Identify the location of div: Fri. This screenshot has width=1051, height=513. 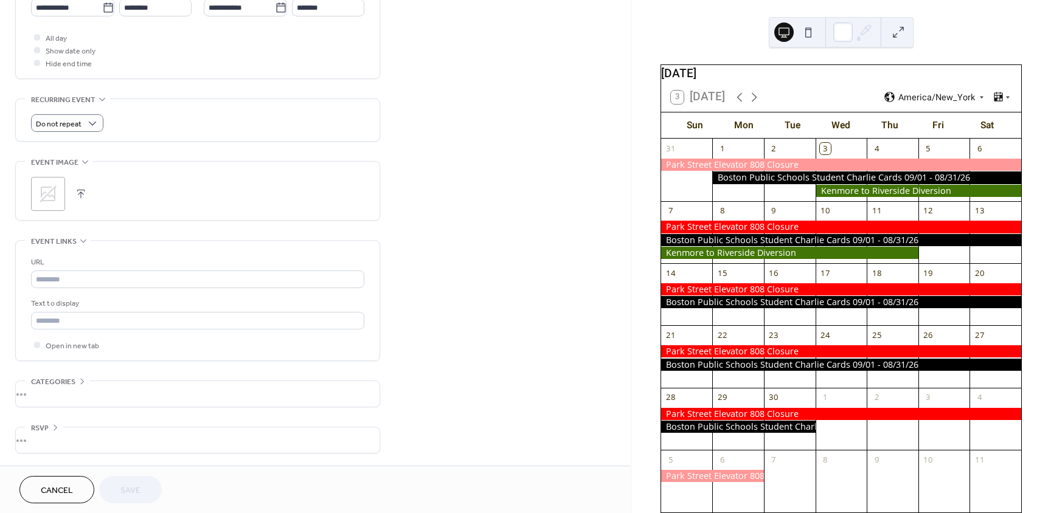
(938, 125).